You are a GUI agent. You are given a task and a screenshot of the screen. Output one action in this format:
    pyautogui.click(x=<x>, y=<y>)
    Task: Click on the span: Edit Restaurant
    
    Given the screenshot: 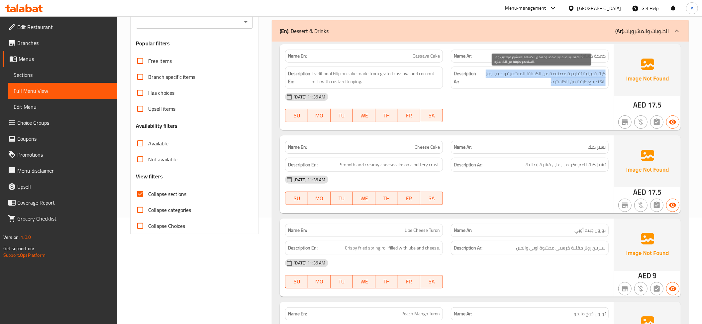 What is the action you would take?
    pyautogui.click(x=64, y=27)
    